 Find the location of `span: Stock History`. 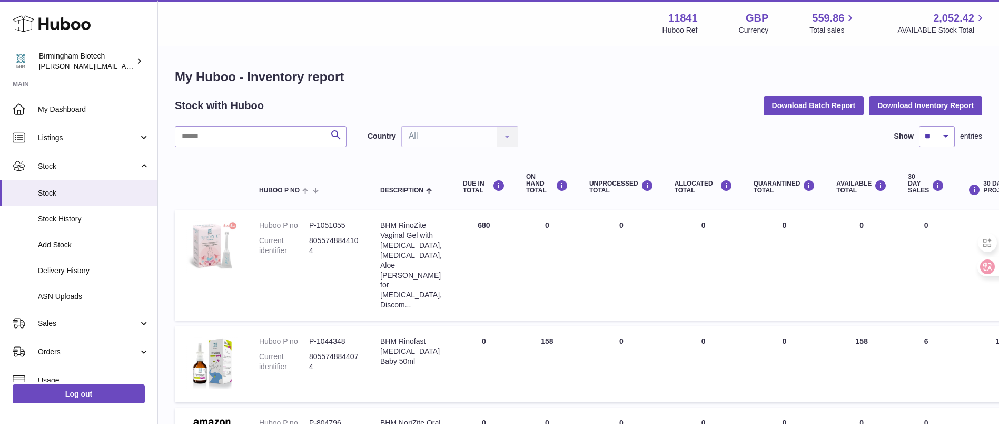

span: Stock History is located at coordinates (94, 219).